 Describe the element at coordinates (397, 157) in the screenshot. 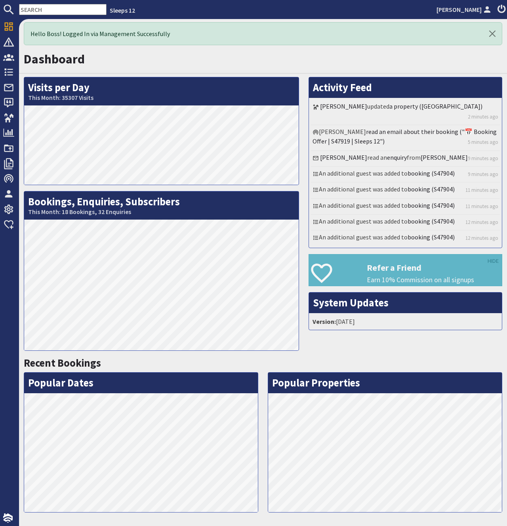

I see `a: enquiry` at that location.